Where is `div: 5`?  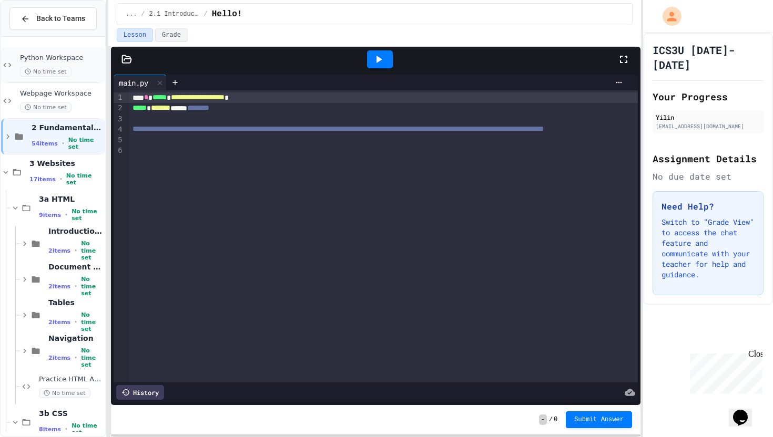
div: 5 is located at coordinates (119, 140).